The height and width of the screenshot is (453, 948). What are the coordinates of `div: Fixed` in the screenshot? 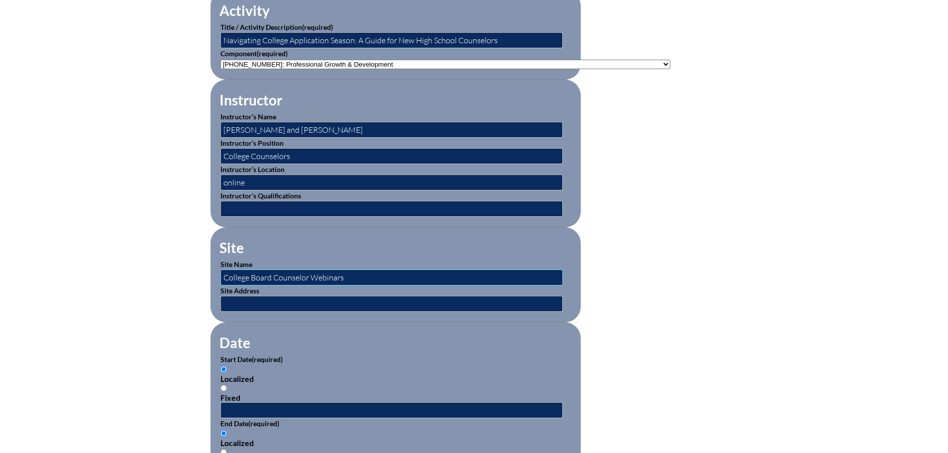 It's located at (396, 398).